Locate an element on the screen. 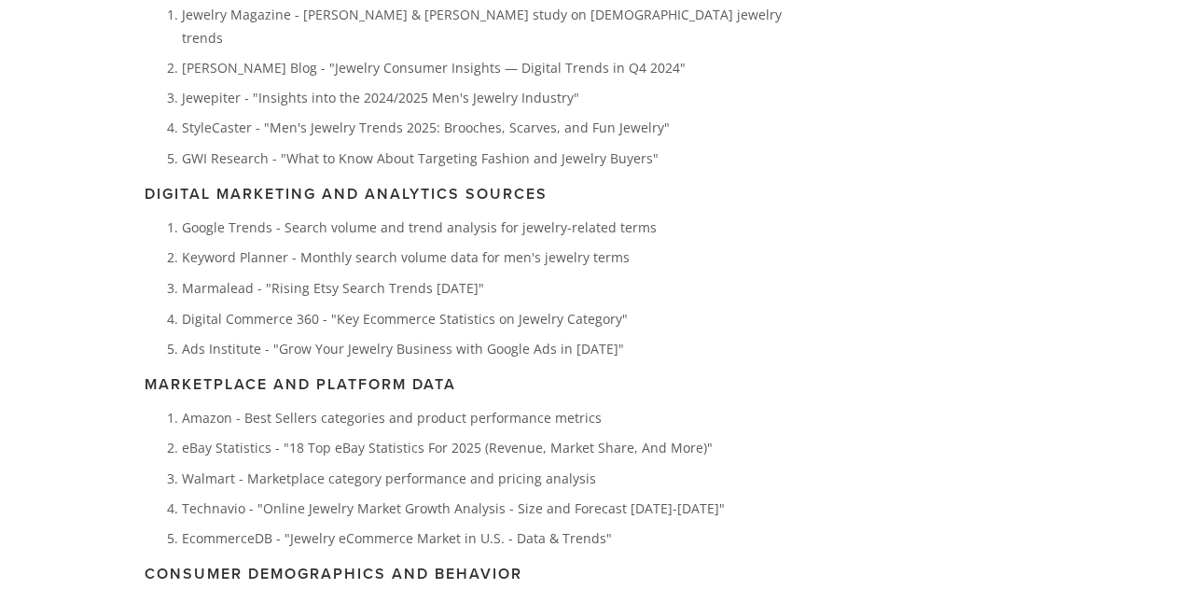 The height and width of the screenshot is (589, 1180). p: EcommerceDB - "Jewelry eCommerce Market in U.S. - Data & Trends" is located at coordinates (490, 536).